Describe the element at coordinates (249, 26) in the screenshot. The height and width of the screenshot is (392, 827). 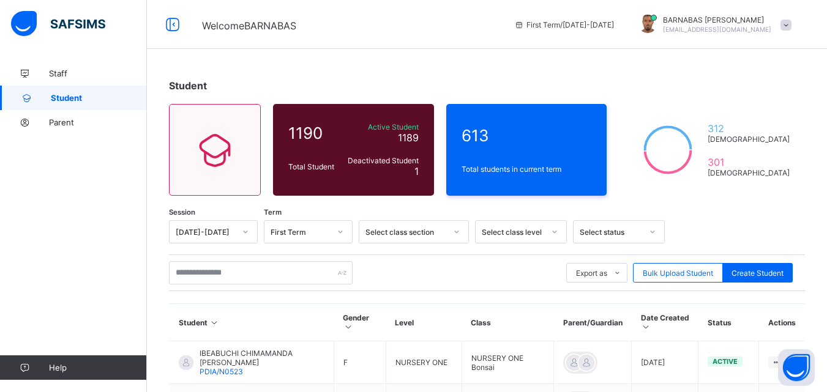
I see `span: Welcome BARNABAS` at that location.